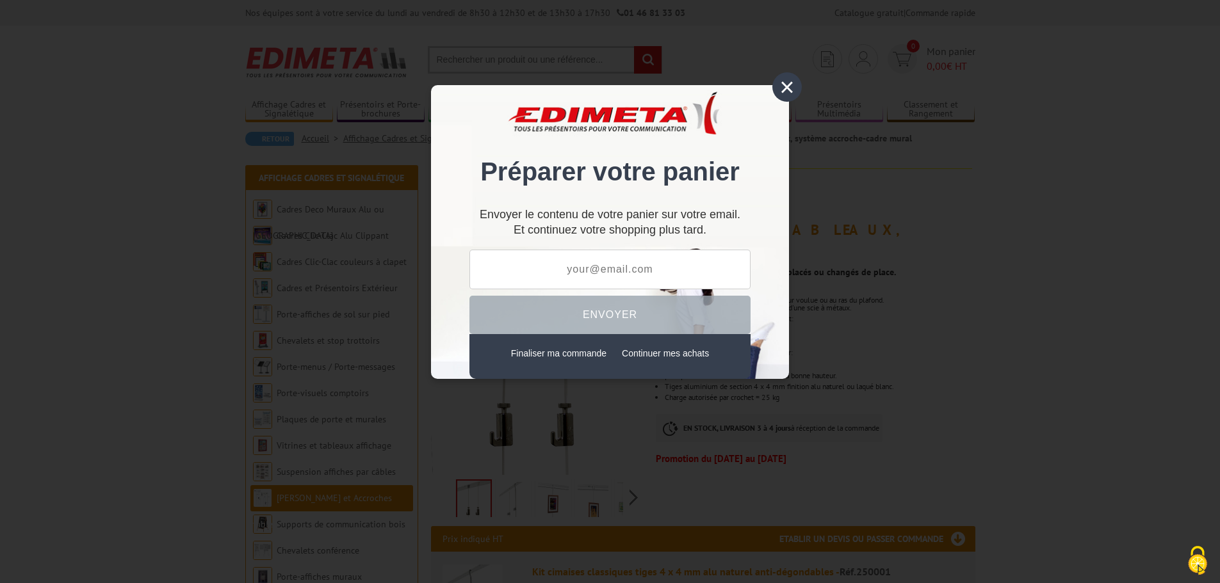 This screenshot has height=583, width=1220. What do you see at coordinates (1198, 562) in the screenshot?
I see `button: Cookies (fenêtre modale)` at bounding box center [1198, 562].